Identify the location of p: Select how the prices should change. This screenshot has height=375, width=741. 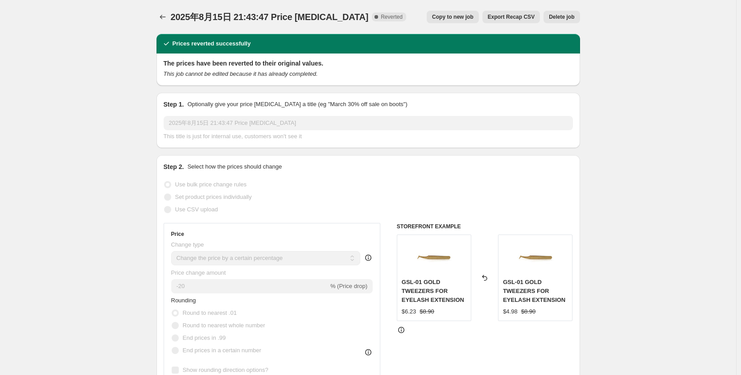
(235, 167).